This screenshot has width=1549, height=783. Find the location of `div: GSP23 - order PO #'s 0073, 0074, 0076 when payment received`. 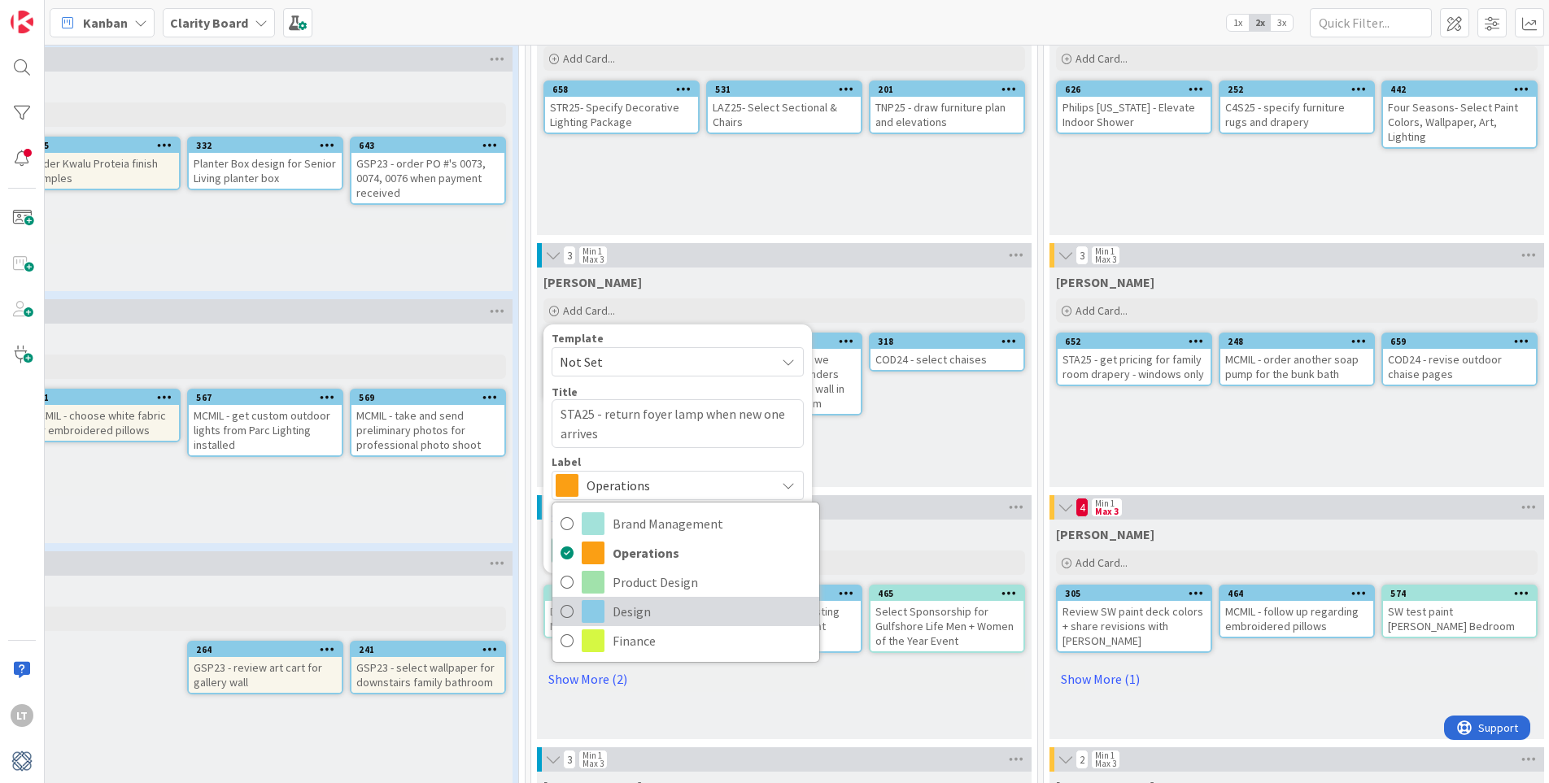

div: GSP23 - order PO #'s 0073, 0074, 0076 when payment received is located at coordinates (428, 178).